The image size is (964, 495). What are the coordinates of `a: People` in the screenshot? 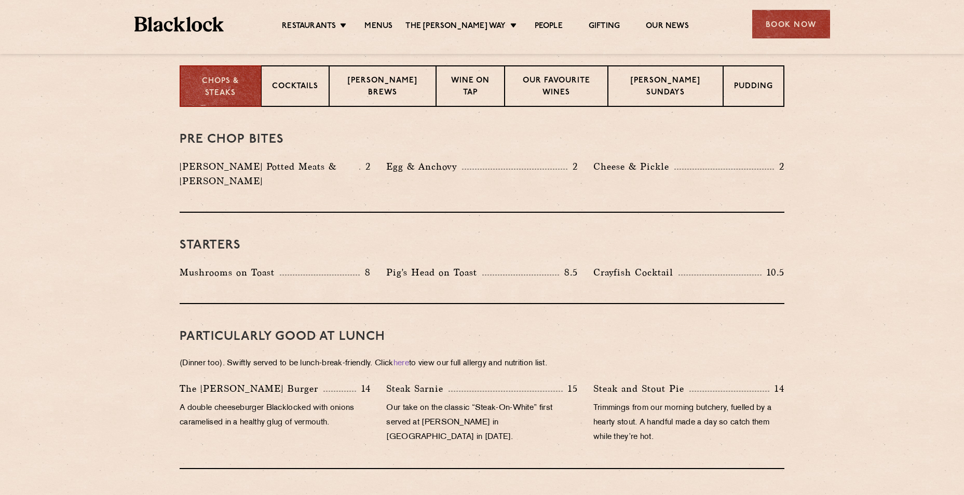 It's located at (549, 27).